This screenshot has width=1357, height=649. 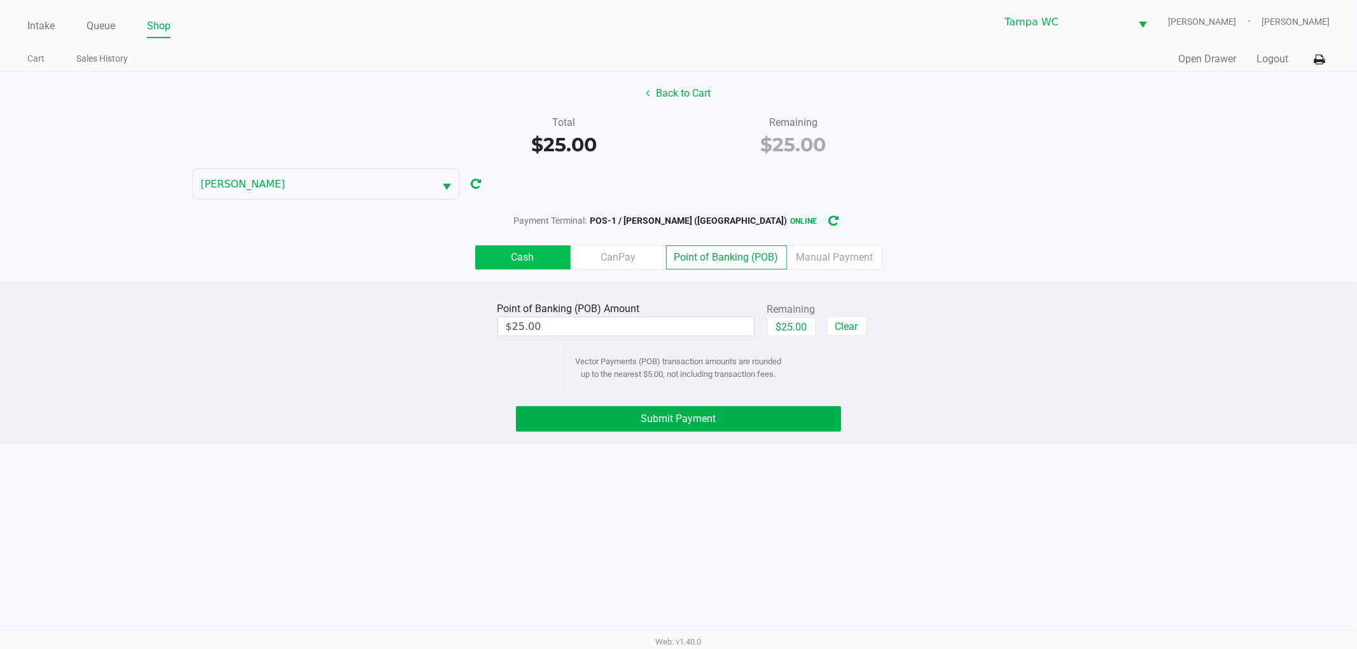 What do you see at coordinates (571, 309) in the screenshot?
I see `div: Point of Banking (POB) Amount` at bounding box center [571, 309].